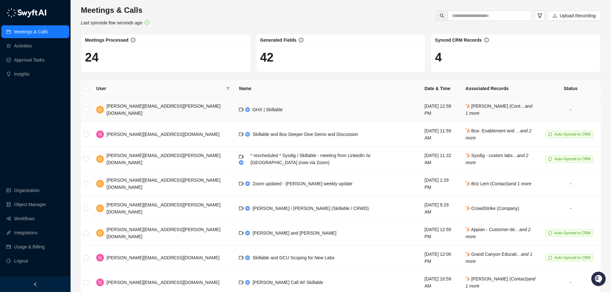  What do you see at coordinates (24, 219) in the screenshot?
I see `a: Workflows` at bounding box center [24, 219].